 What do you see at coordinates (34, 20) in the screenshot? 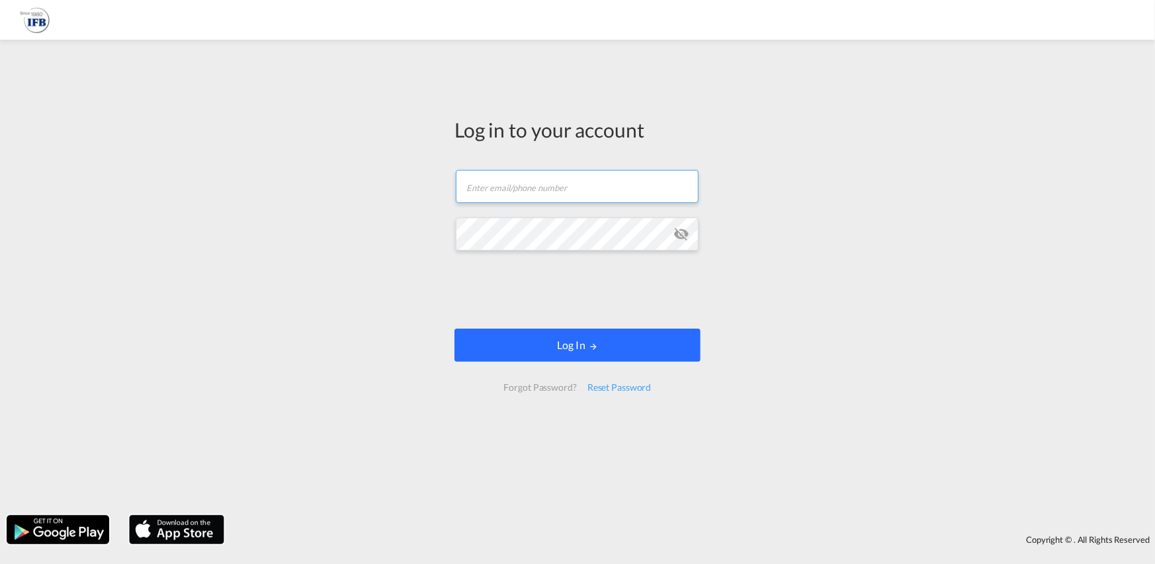
I see `img: b628ab10256c11eeb52753acbc15d091.png` at bounding box center [34, 20].